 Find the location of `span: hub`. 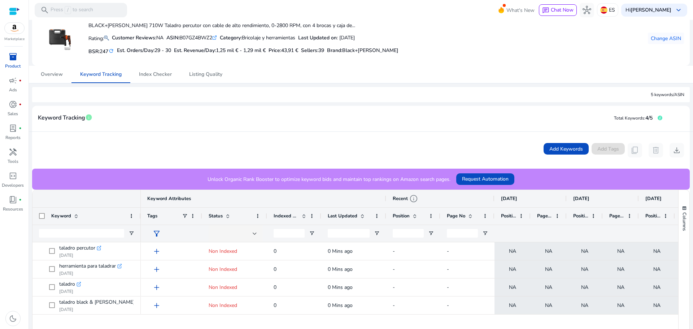

span: hub is located at coordinates (586, 10).